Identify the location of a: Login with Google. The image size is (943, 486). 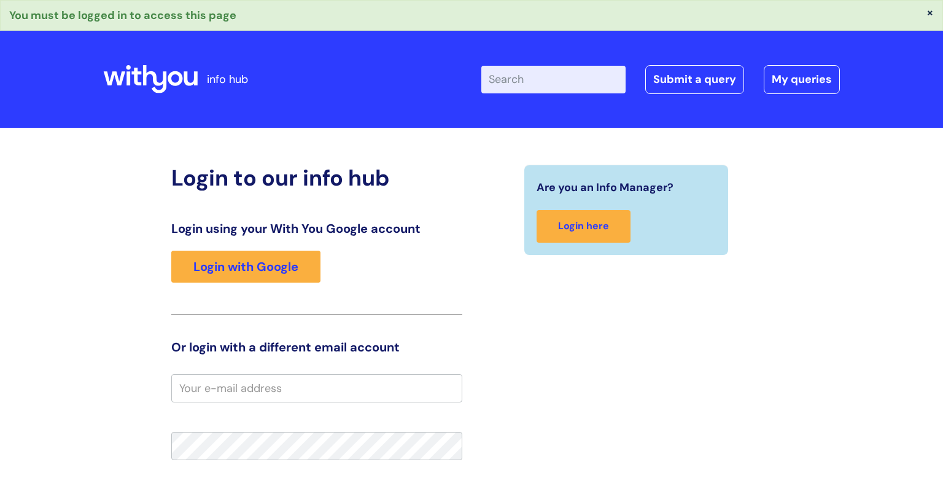
(246, 267).